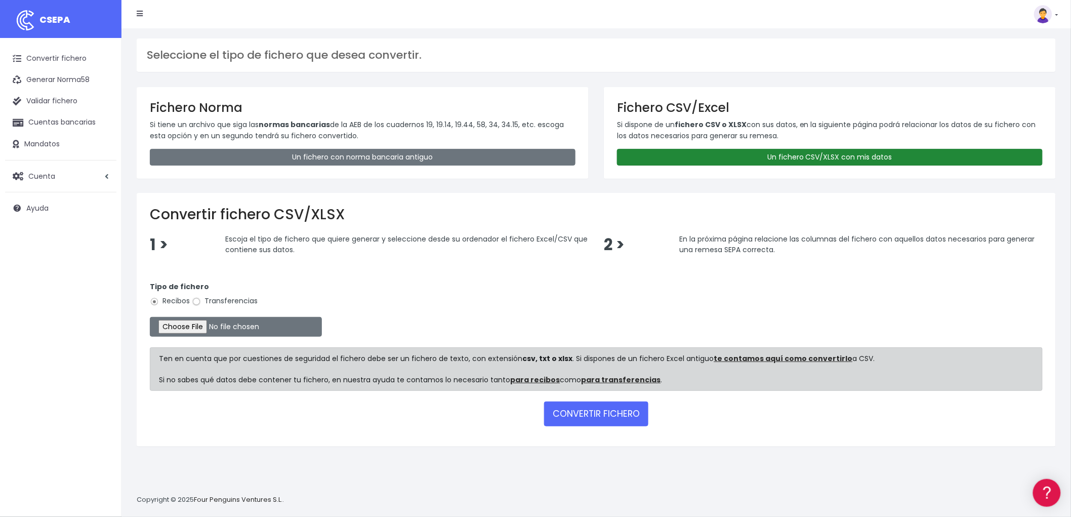  I want to click on a: te contamos aquí como convertirlo, so click(784, 358).